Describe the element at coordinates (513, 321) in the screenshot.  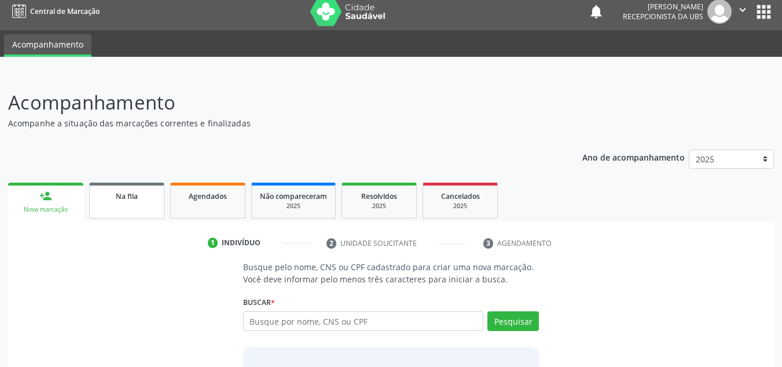
I see `button: Pesquisar` at that location.